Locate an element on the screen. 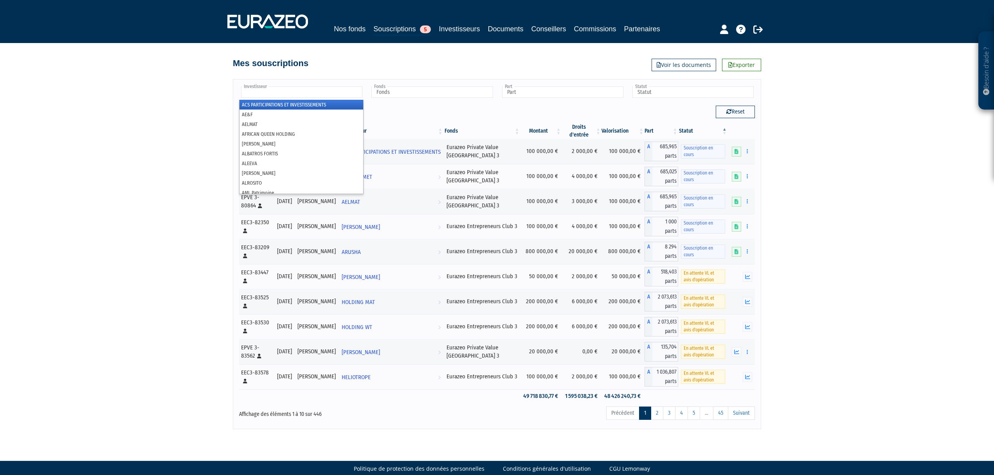 This screenshot has width=994, height=475. td: 4 000,00 € is located at coordinates (582, 177).